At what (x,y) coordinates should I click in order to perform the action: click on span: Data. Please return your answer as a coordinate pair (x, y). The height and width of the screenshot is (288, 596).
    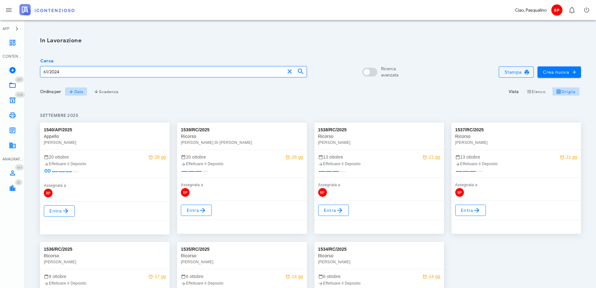
    Looking at the image, I should click on (76, 91).